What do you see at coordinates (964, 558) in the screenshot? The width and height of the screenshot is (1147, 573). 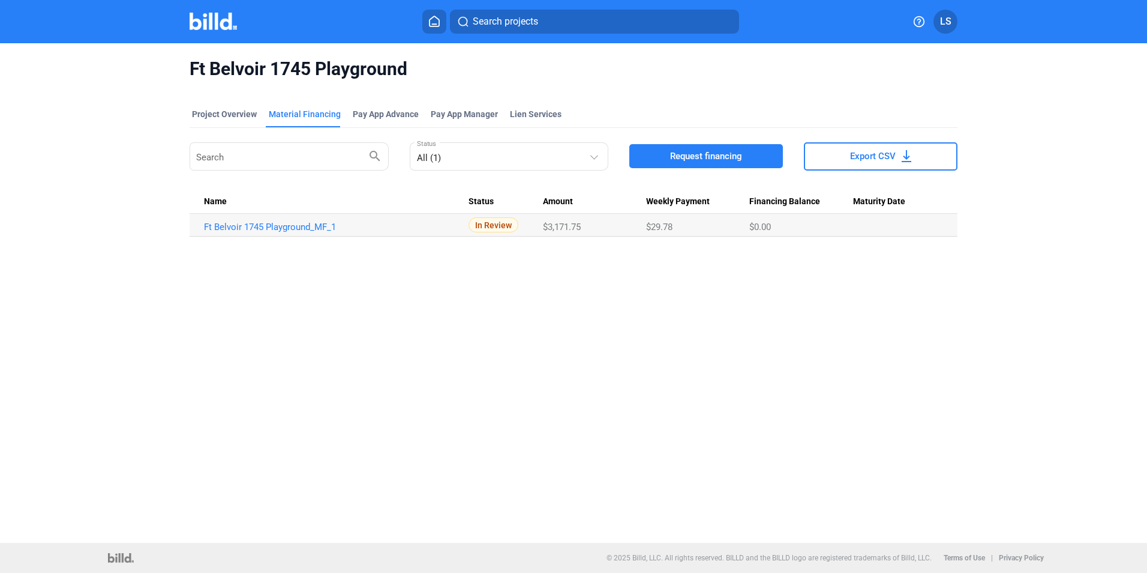 I see `b: Terms of Use` at bounding box center [964, 558].